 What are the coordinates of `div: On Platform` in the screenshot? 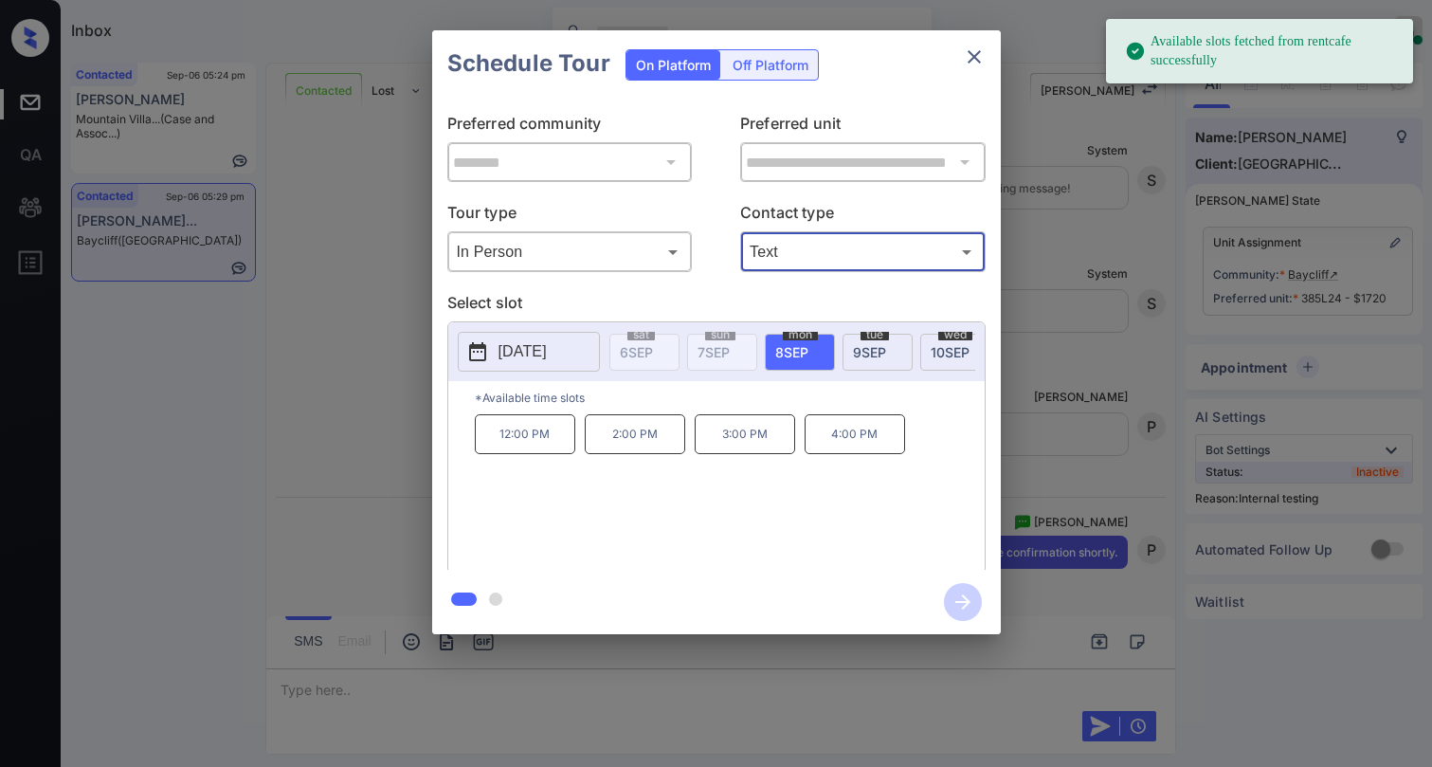 It's located at (673, 64).